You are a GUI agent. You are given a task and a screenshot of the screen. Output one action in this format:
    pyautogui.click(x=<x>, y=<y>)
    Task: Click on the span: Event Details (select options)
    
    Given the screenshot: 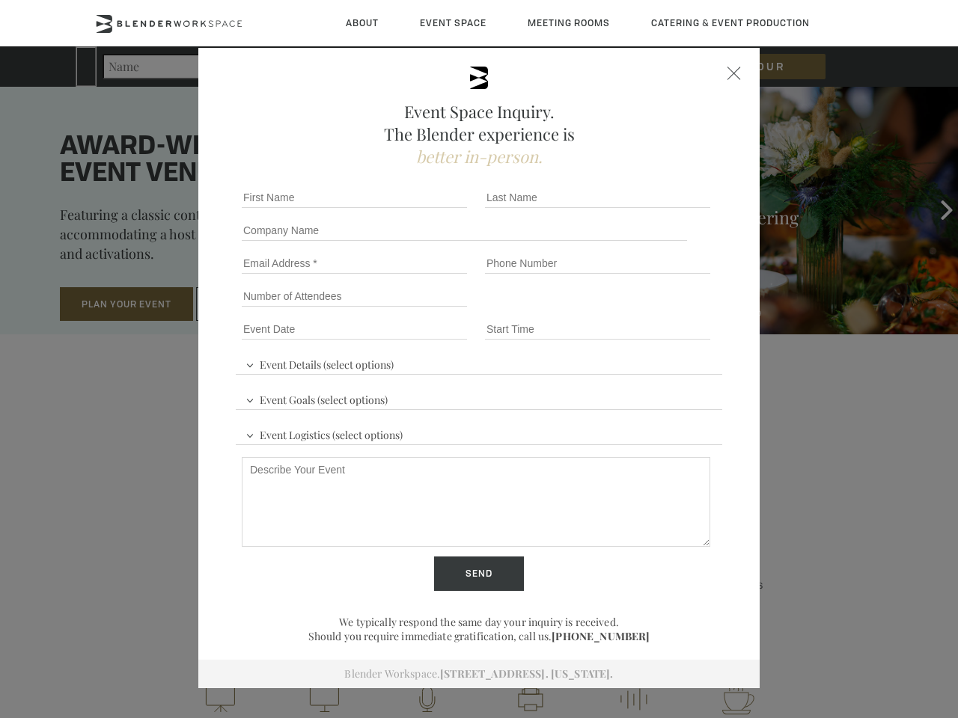 What is the action you would take?
    pyautogui.click(x=319, y=363)
    